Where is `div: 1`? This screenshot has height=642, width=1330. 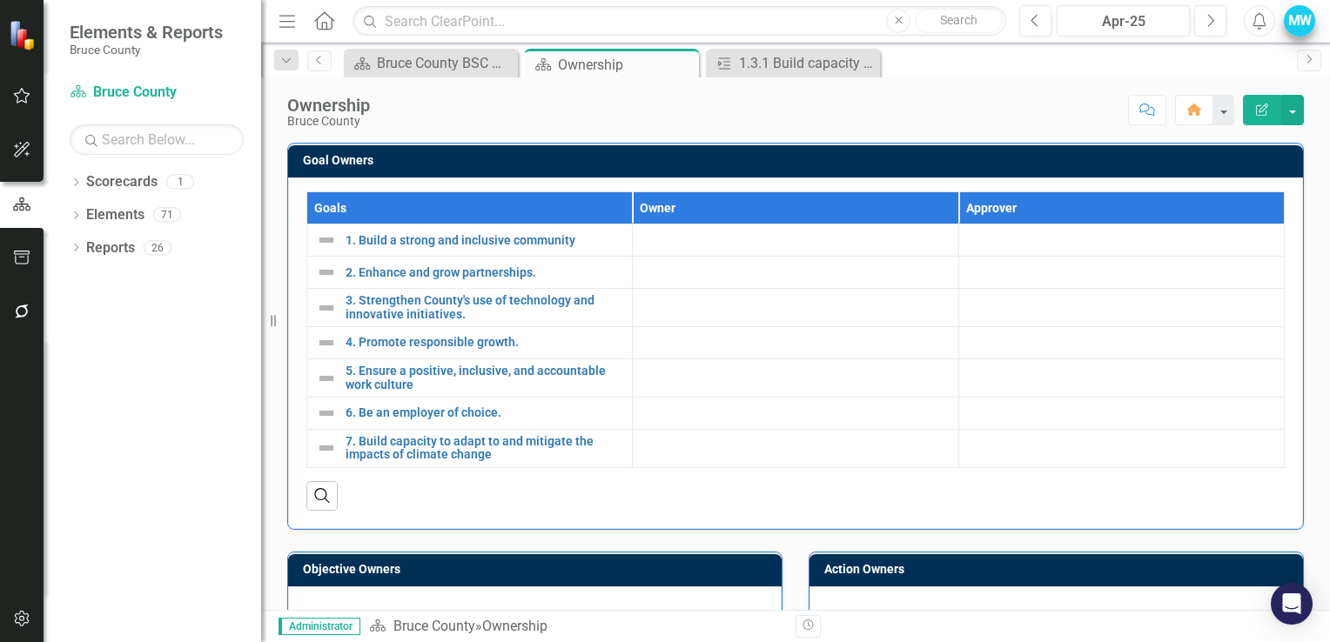
div: 1 is located at coordinates (180, 182).